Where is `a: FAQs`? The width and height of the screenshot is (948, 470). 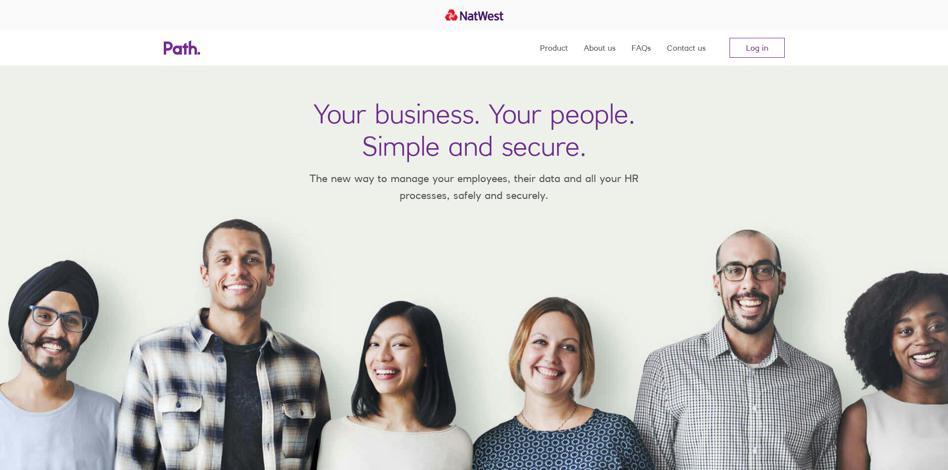 a: FAQs is located at coordinates (641, 48).